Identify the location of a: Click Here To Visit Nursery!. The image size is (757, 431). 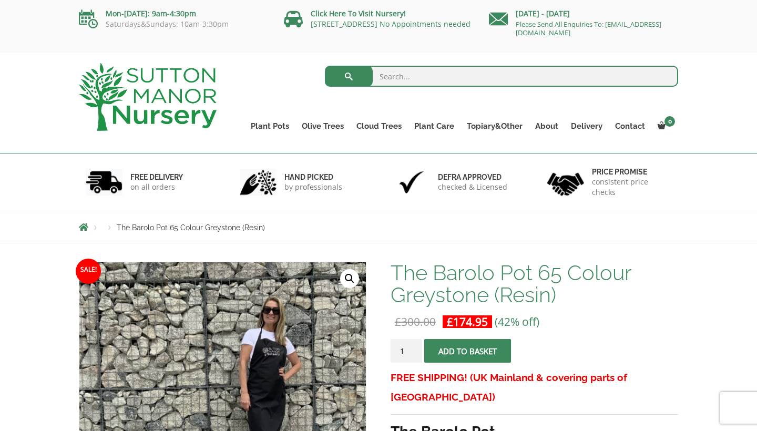
(358, 13).